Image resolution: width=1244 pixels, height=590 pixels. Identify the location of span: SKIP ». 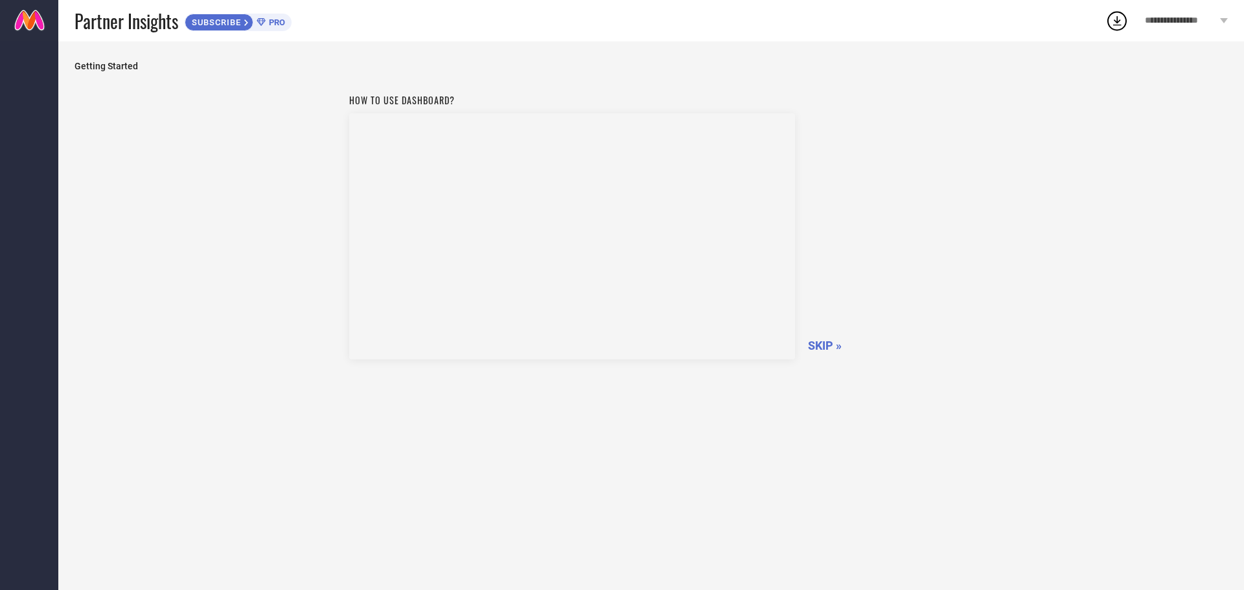
(825, 345).